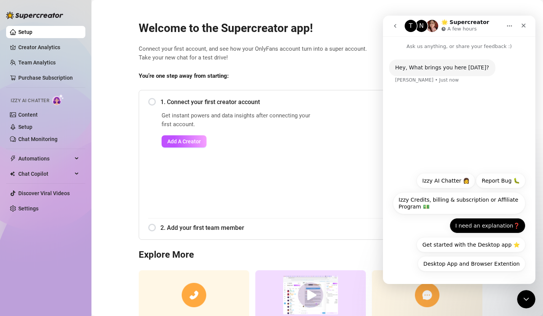 The image size is (543, 316). I want to click on span: 2. Add your first team member, so click(324, 227).